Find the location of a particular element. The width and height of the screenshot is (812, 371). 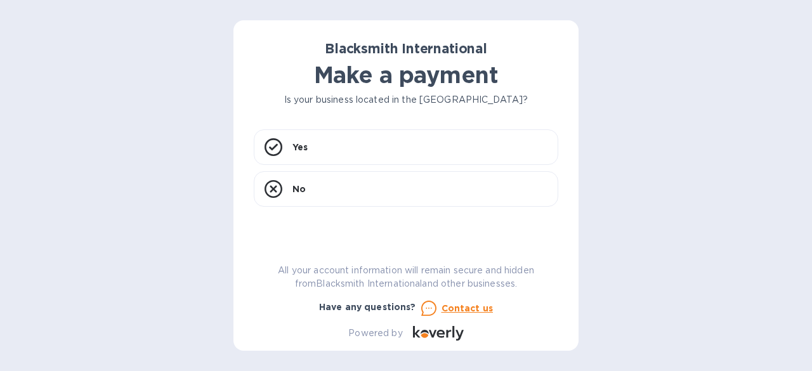

b: Have any questions? is located at coordinates (367, 307).